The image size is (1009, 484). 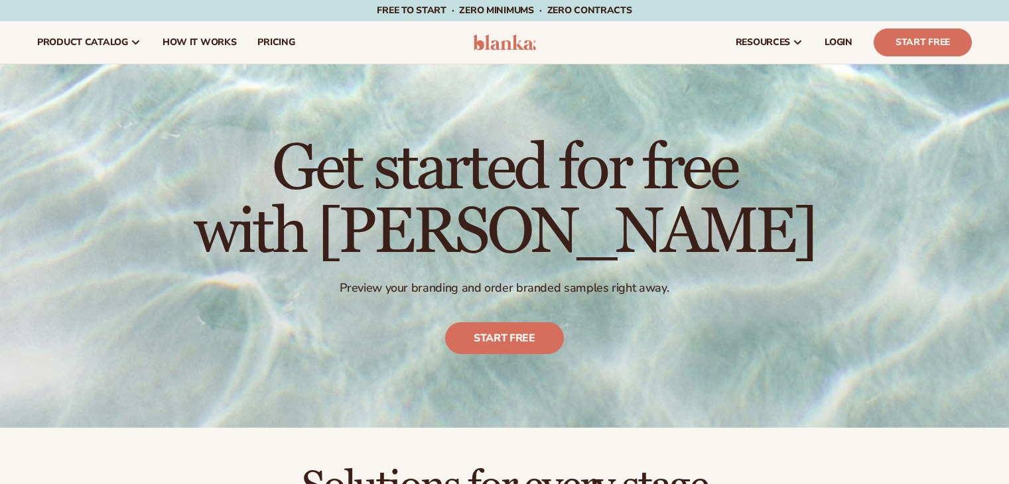 I want to click on img: logo, so click(x=504, y=42).